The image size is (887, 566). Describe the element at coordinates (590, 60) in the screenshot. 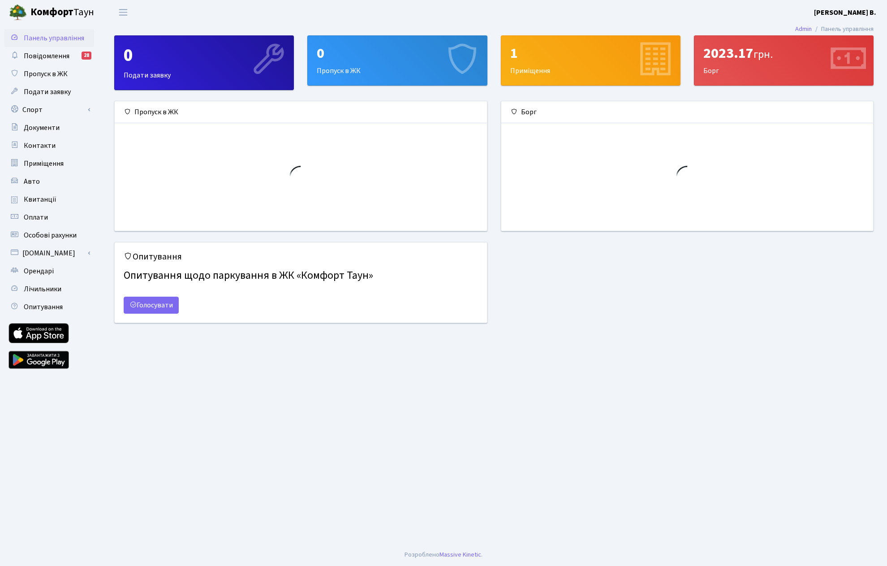

I see `a: 1Приміщення` at that location.